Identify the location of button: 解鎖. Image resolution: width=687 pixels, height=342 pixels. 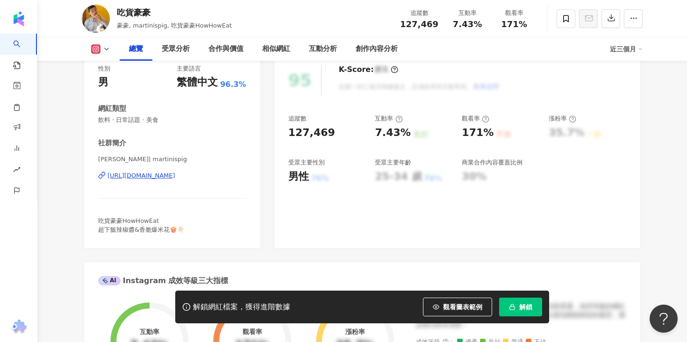
(521, 307).